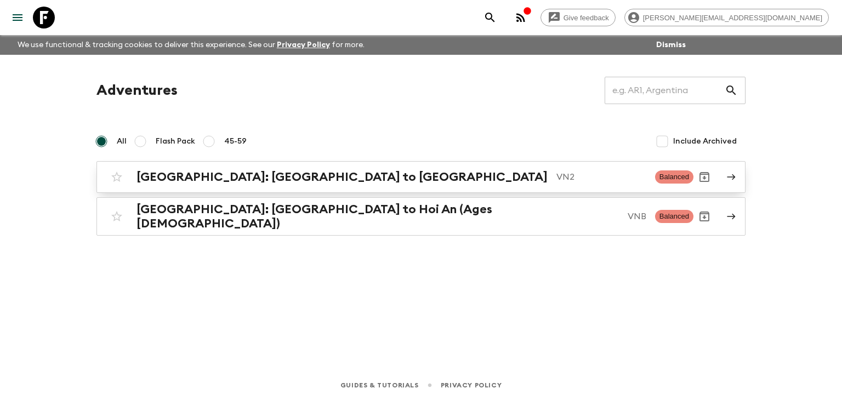 Image resolution: width=842 pixels, height=400 pixels. What do you see at coordinates (490, 18) in the screenshot?
I see `button: search adventures` at bounding box center [490, 18].